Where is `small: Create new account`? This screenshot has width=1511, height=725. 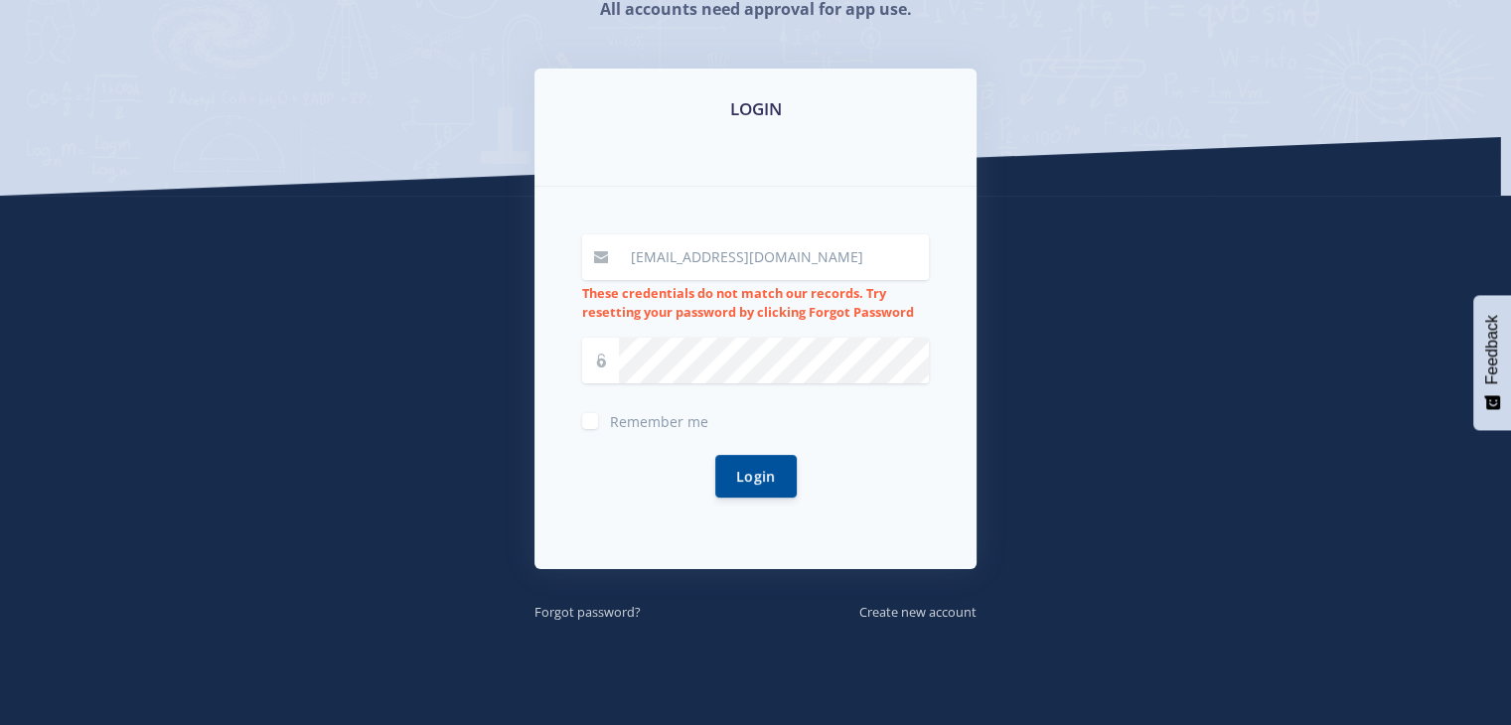
small: Create new account is located at coordinates (918, 612).